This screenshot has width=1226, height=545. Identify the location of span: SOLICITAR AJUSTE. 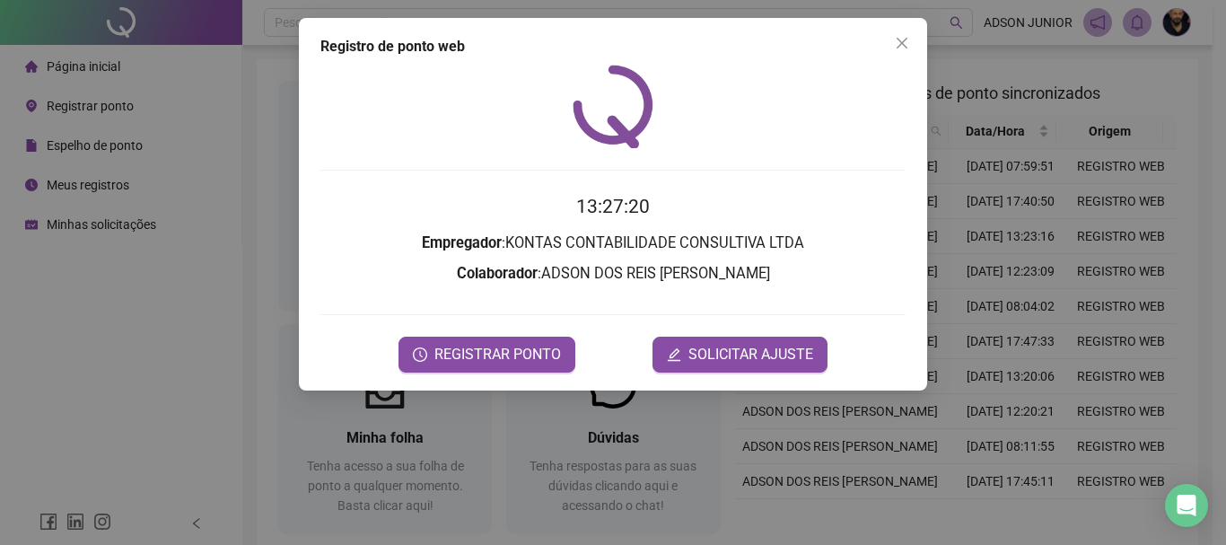
(750, 354).